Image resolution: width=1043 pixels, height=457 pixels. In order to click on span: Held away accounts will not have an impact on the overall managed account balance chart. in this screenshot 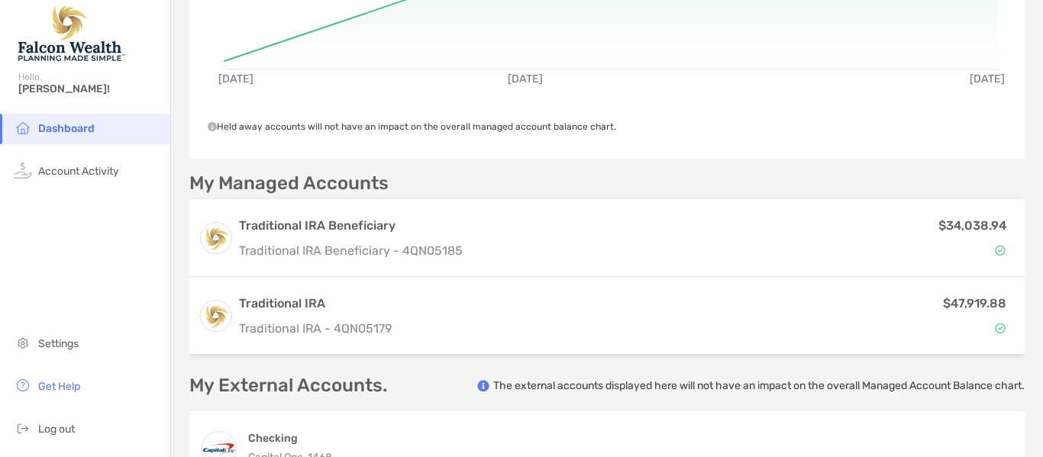, I will do `click(412, 127)`.